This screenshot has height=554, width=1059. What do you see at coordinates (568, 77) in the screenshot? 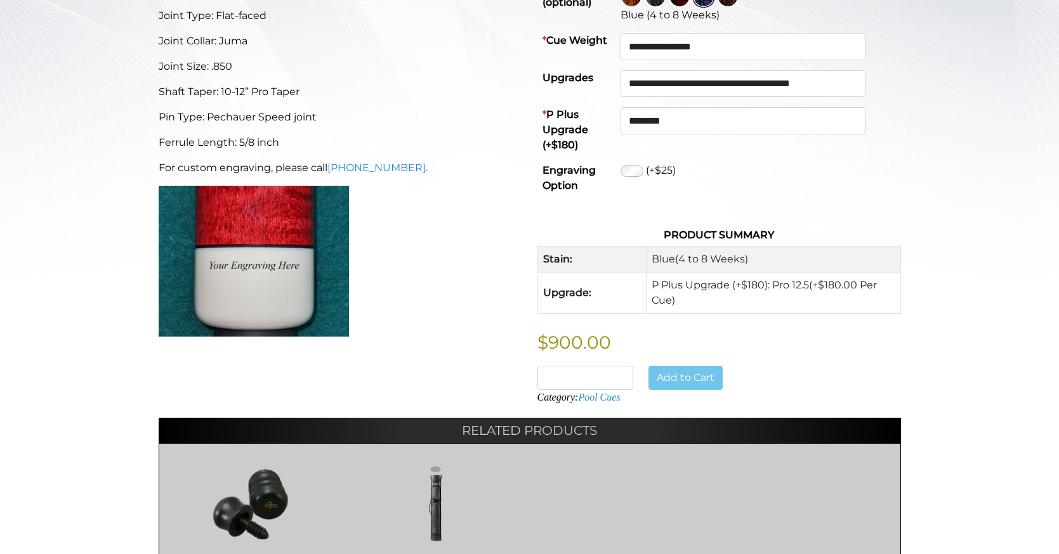
I see `strong: Upgrades` at bounding box center [568, 77].